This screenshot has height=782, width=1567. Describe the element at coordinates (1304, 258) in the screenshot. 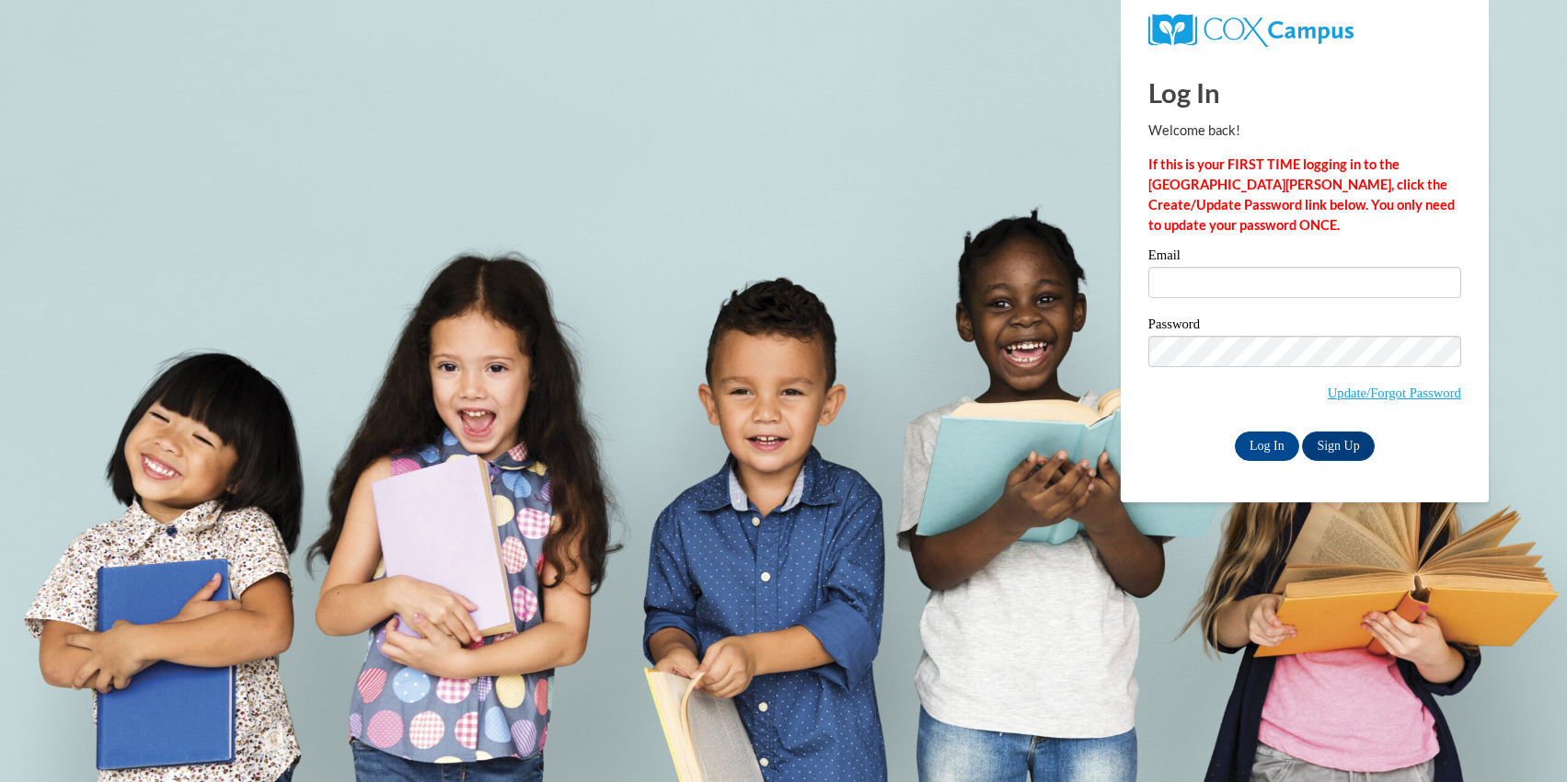

I see `label: Email` at that location.